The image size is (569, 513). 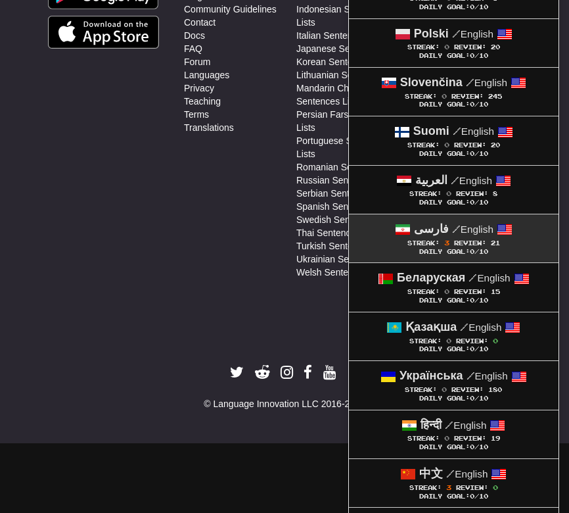 I want to click on strong: हिन्दी, so click(x=431, y=425).